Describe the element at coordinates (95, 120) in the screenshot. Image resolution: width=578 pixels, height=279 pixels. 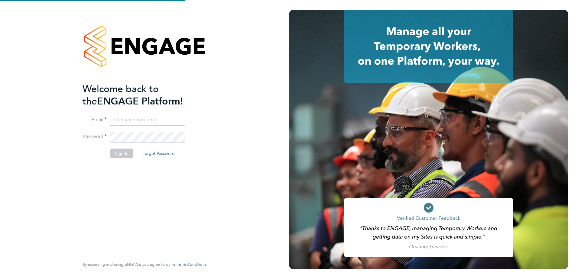
I see `label: Email` at that location.